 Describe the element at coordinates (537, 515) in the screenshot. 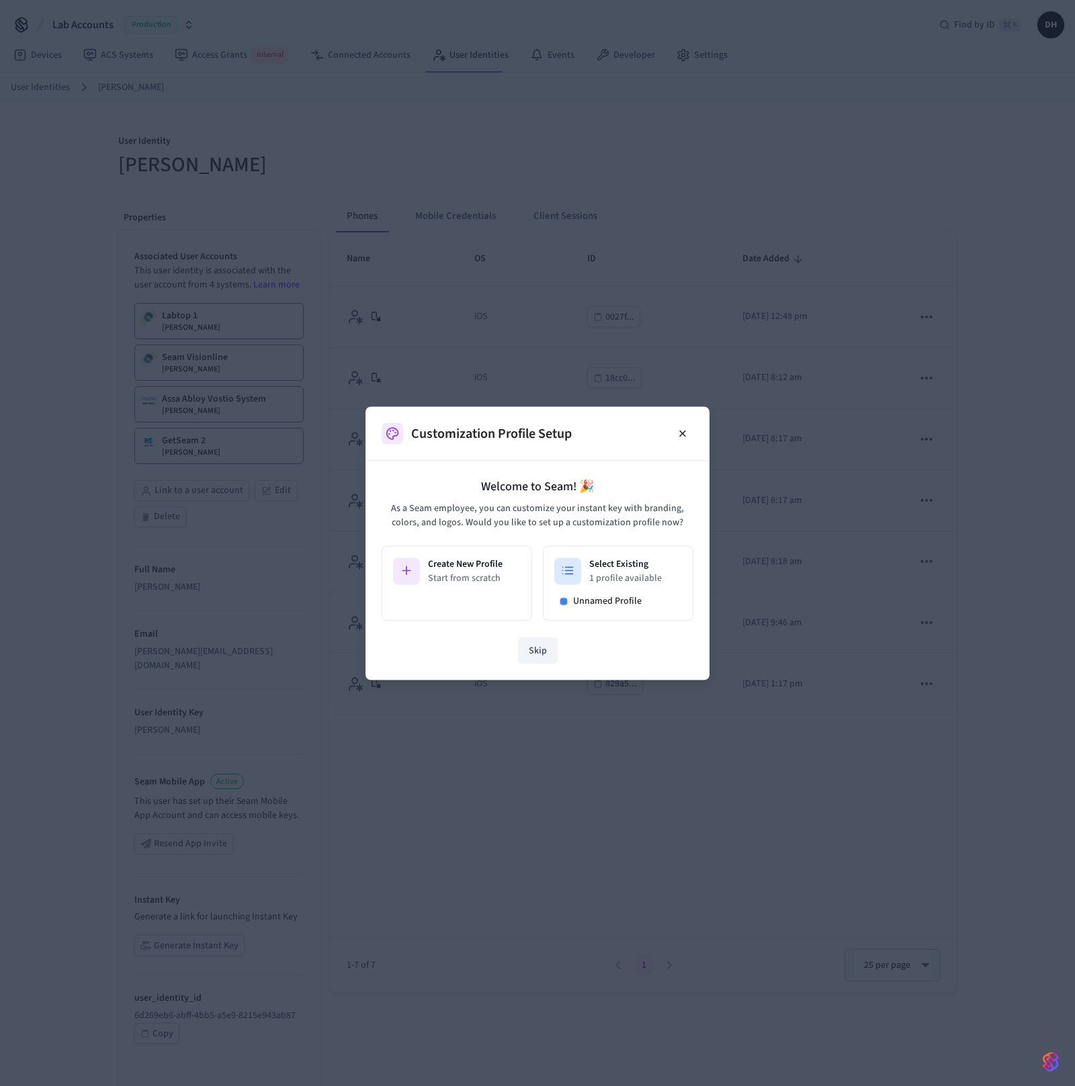

I see `p: As a Seam employee, you can customize your instant key with branding, colors, and logos. Would yo...` at that location.